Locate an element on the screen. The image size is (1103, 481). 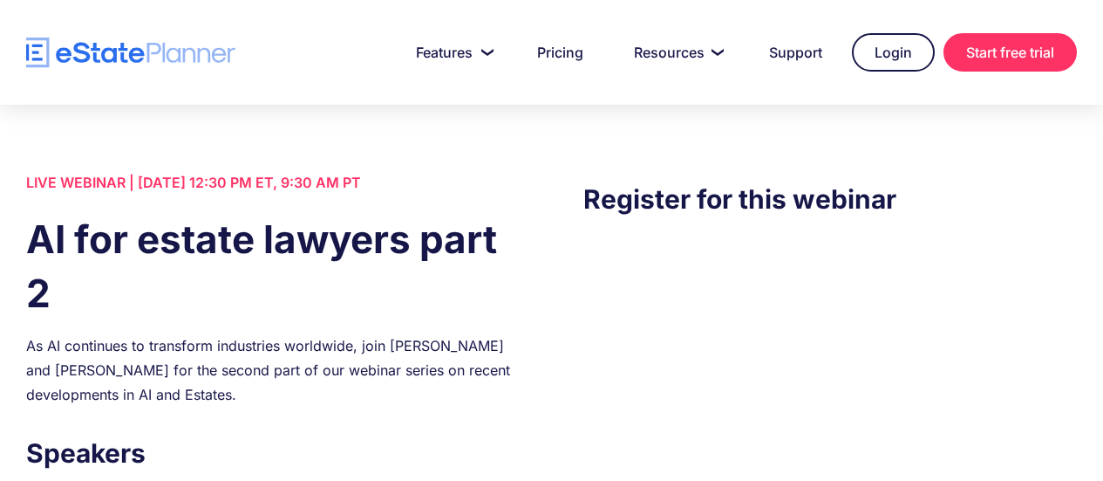
a: home is located at coordinates (131, 52).